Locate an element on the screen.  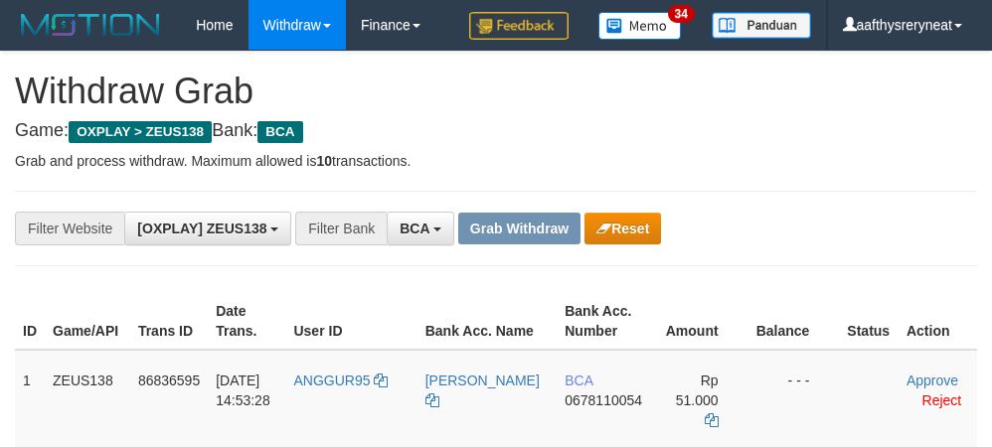
th: Date Trans. is located at coordinates (247, 321).